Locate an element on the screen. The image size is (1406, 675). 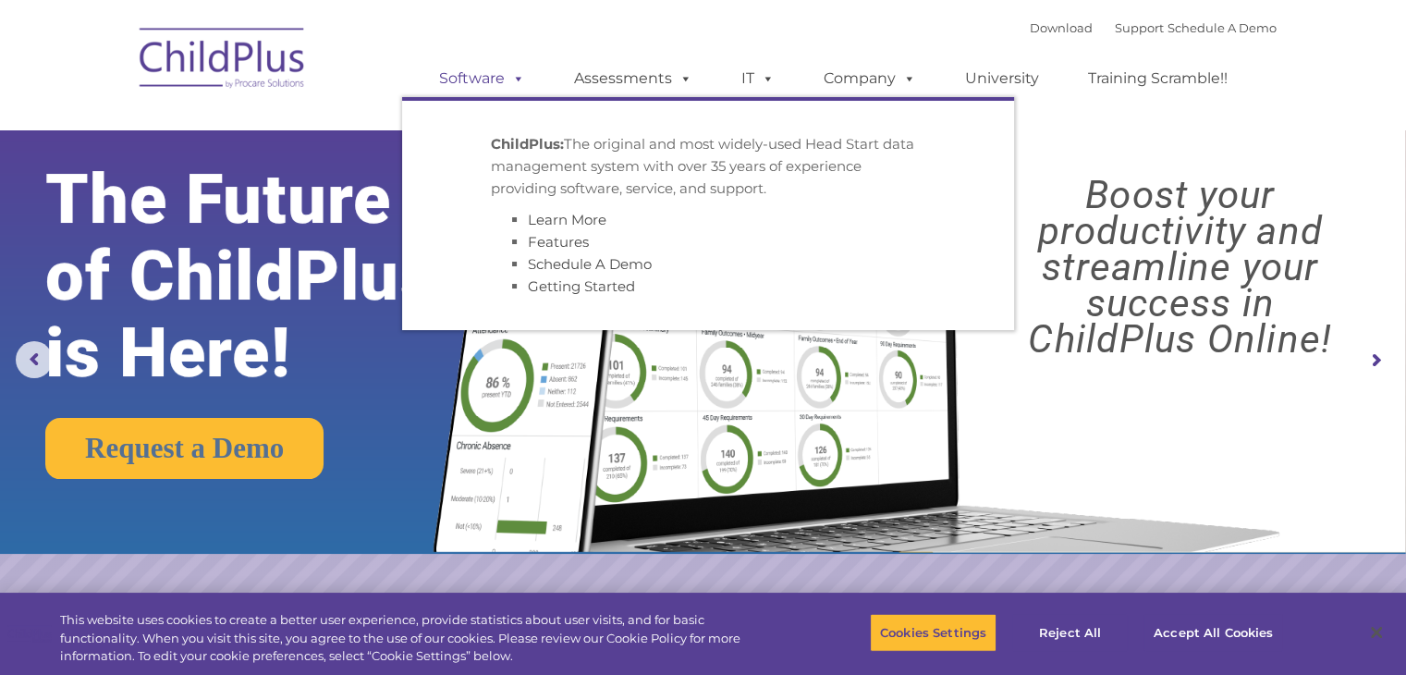
p: The original and most widely-used Head Start data management system with over 35 years of experie... is located at coordinates (708, 166).